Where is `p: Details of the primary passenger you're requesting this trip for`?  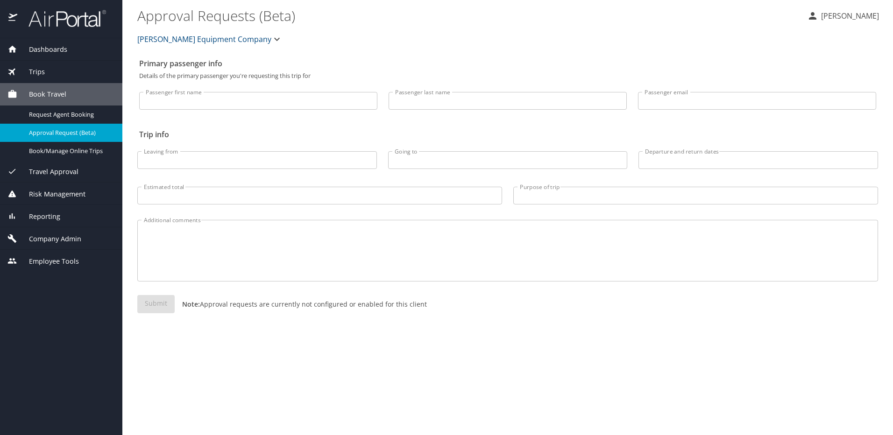
p: Details of the primary passenger you're requesting this trip for is located at coordinates (508, 76).